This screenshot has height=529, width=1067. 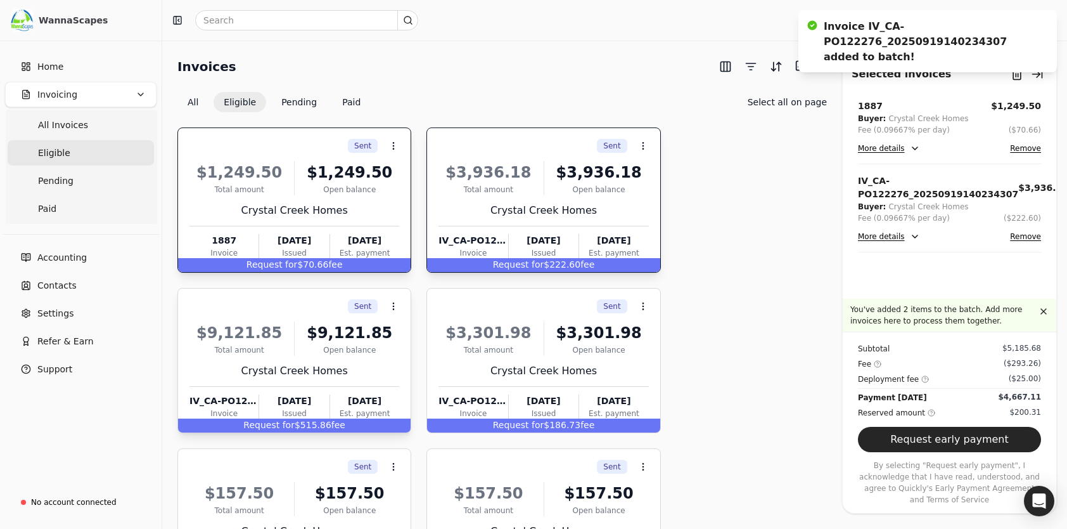 I want to click on button: Select all on page, so click(x=787, y=102).